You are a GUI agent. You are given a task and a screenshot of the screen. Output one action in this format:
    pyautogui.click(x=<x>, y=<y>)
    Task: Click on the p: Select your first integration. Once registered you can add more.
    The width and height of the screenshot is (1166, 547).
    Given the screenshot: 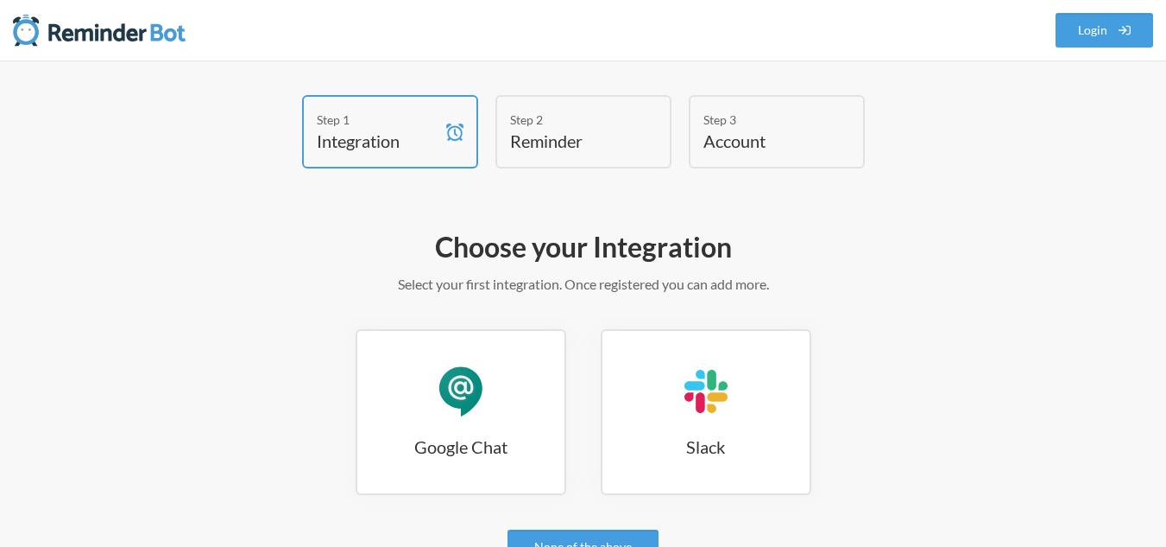 What is the action you would take?
    pyautogui.click(x=584, y=284)
    